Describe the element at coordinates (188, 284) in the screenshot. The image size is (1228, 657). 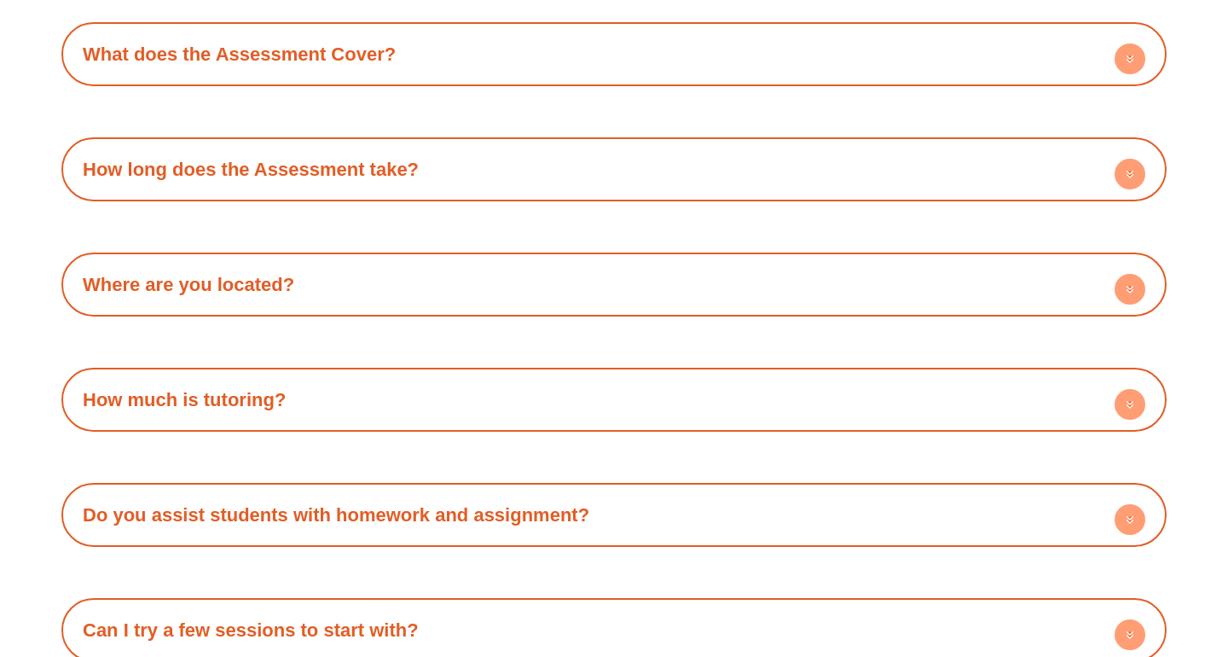
I see `a: Where are you located?` at that location.